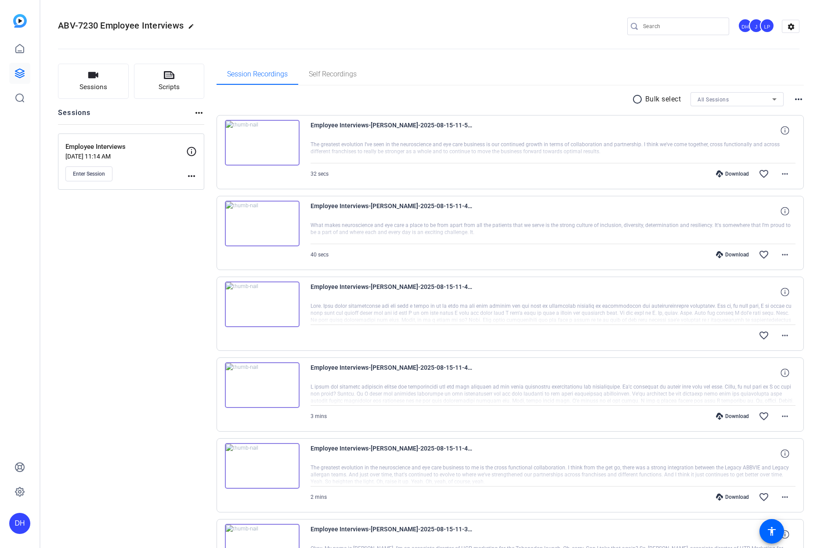  I want to click on div: LP, so click(767, 25).